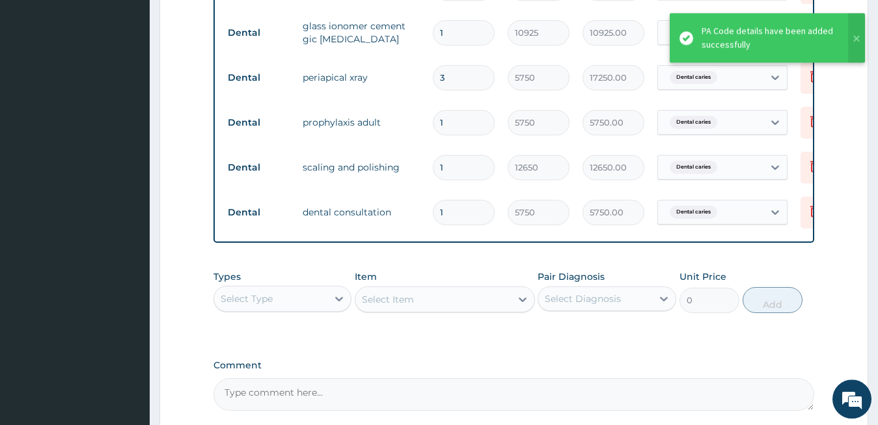 This screenshot has height=425, width=878. What do you see at coordinates (582, 299) in the screenshot?
I see `div: Select Diagnosis` at bounding box center [582, 299].